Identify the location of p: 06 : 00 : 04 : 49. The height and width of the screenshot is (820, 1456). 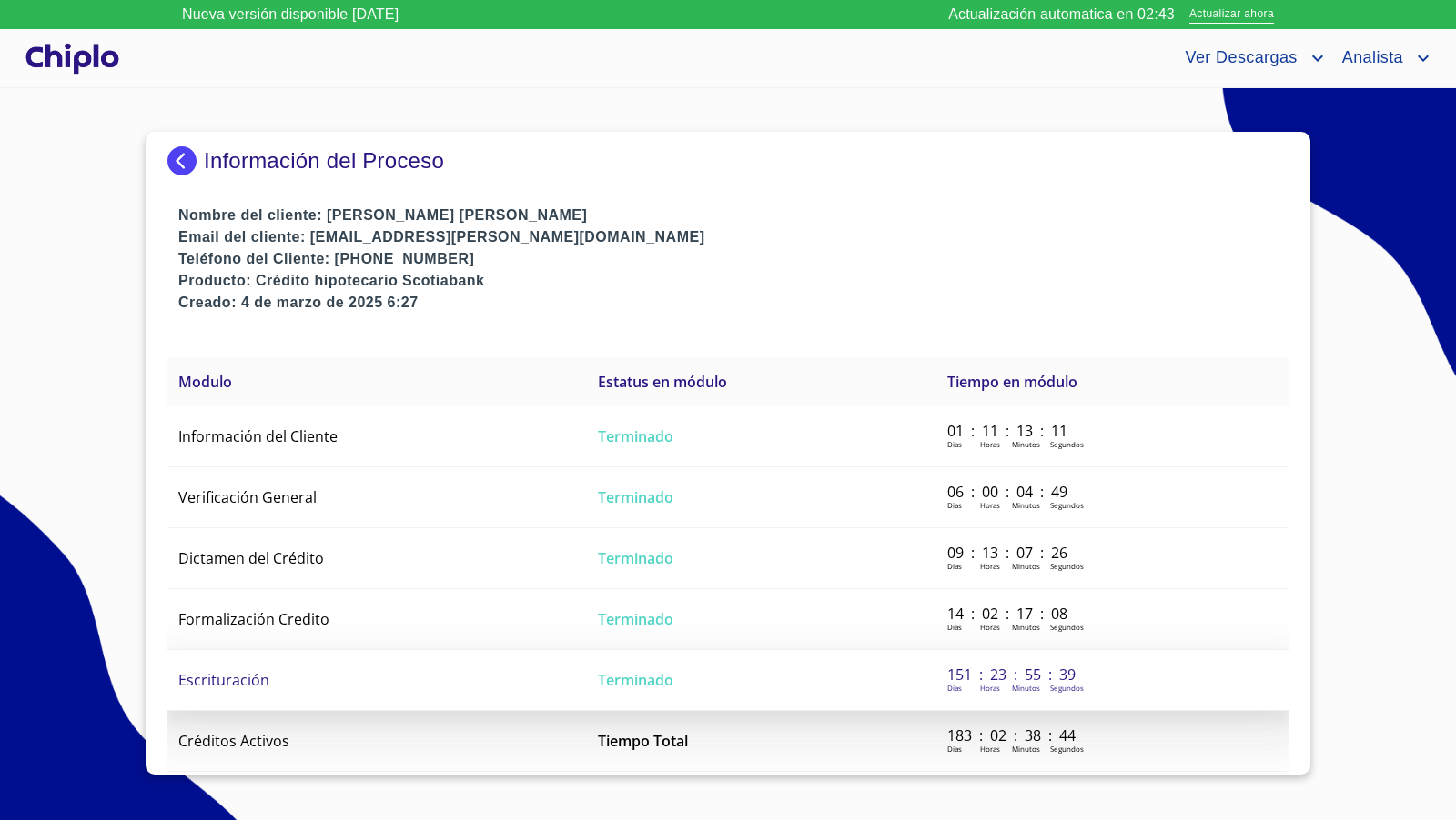
(1008, 492).